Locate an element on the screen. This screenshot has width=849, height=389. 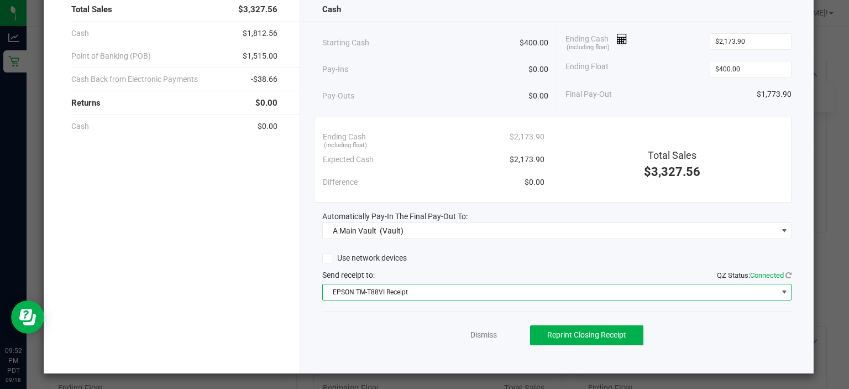
span: Pay-Ins is located at coordinates (335, 69).